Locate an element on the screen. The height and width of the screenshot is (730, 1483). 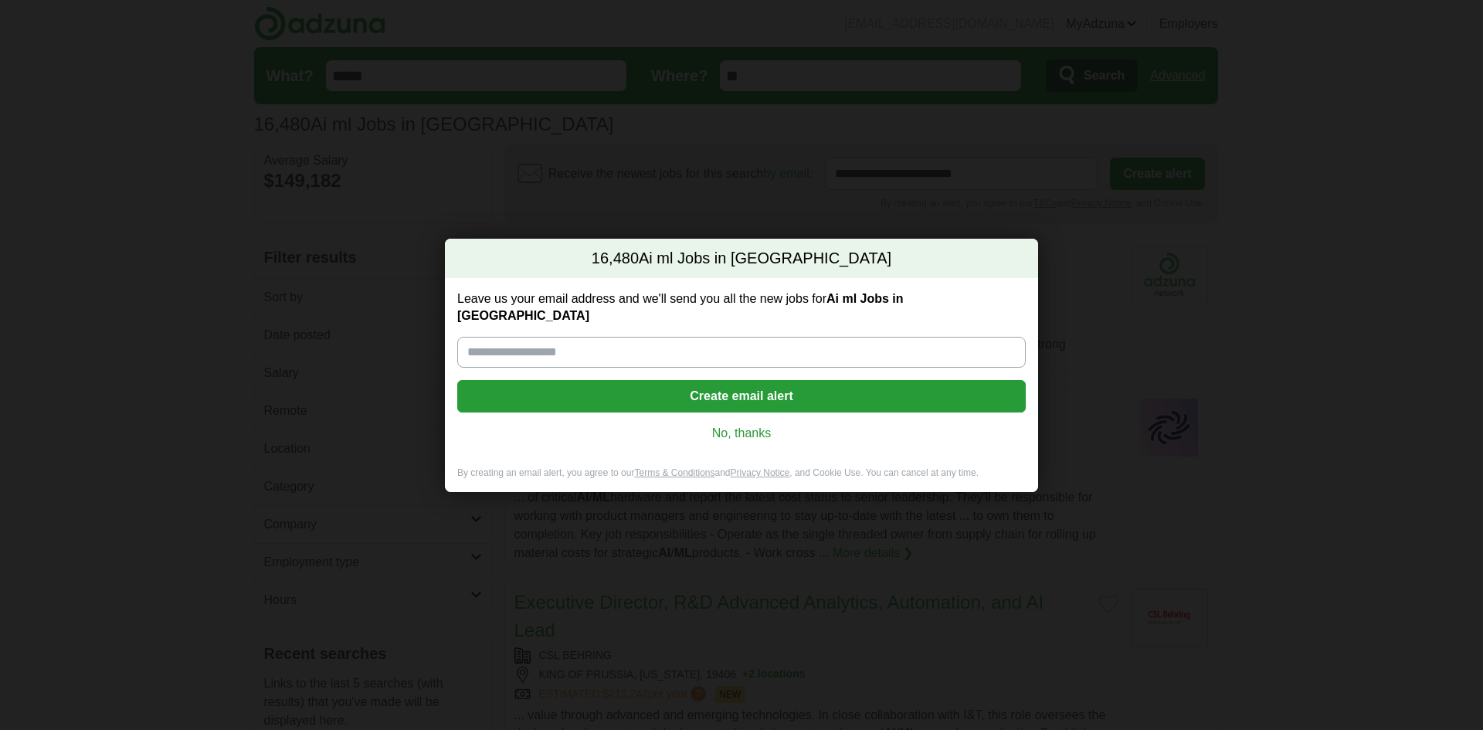
button: Create email alert is located at coordinates (742, 396).